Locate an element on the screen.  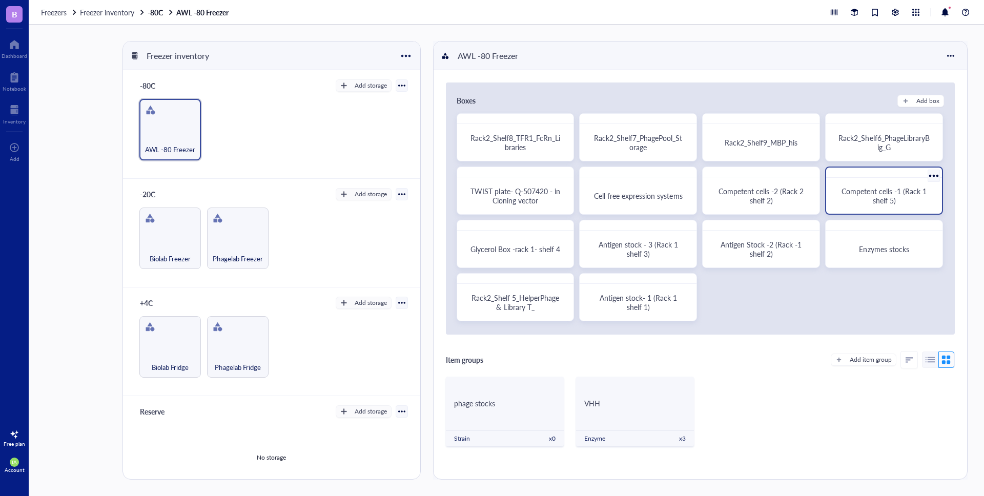
a: -80CAWL -80 Freezer is located at coordinates (189, 12).